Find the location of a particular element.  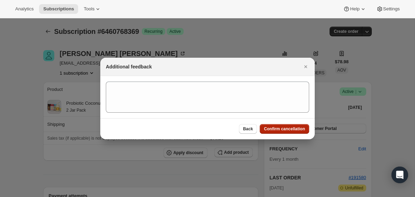

button: Analytics is located at coordinates (24, 9).